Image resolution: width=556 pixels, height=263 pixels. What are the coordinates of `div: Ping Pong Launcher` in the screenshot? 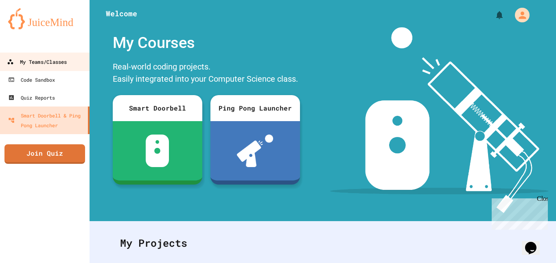 It's located at (255, 108).